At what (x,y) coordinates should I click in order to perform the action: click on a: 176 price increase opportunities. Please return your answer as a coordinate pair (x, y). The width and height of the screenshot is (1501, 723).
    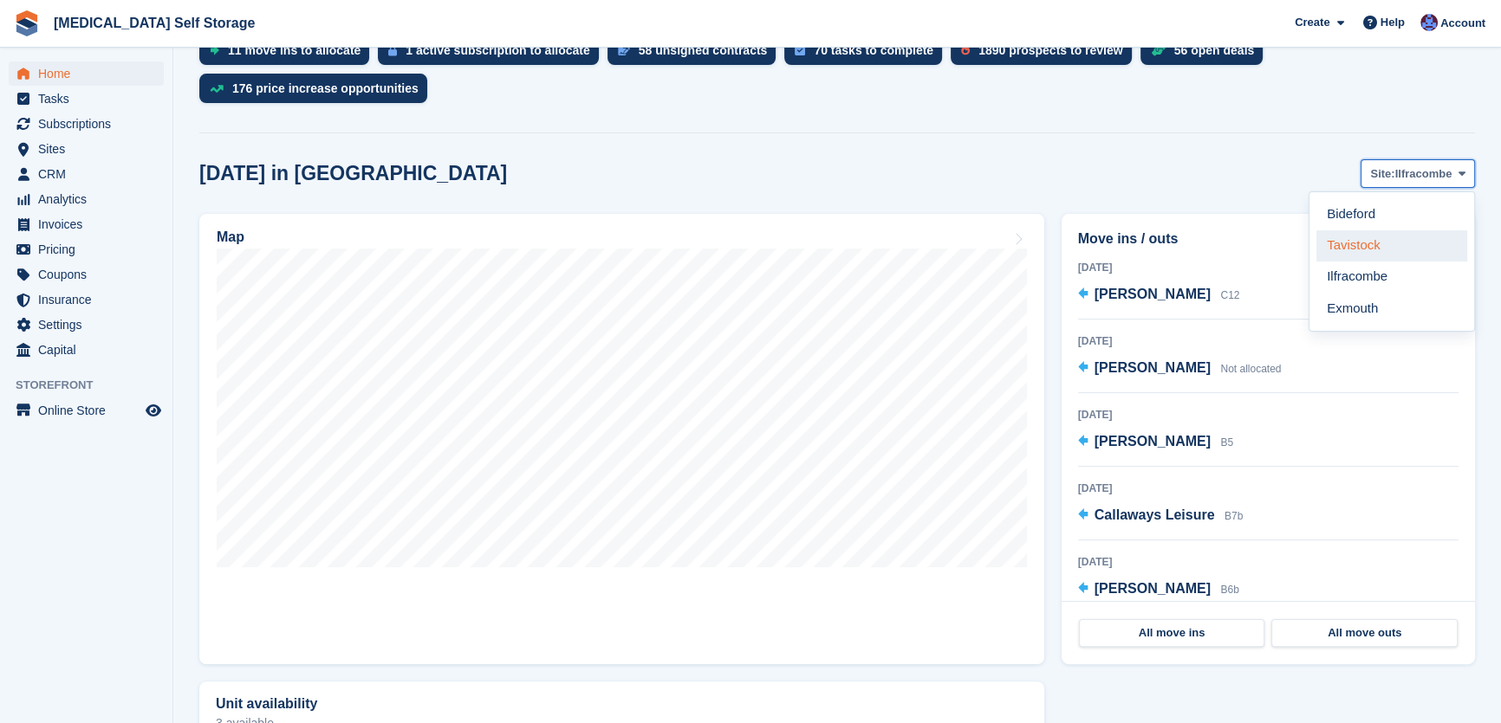
    Looking at the image, I should click on (317, 93).